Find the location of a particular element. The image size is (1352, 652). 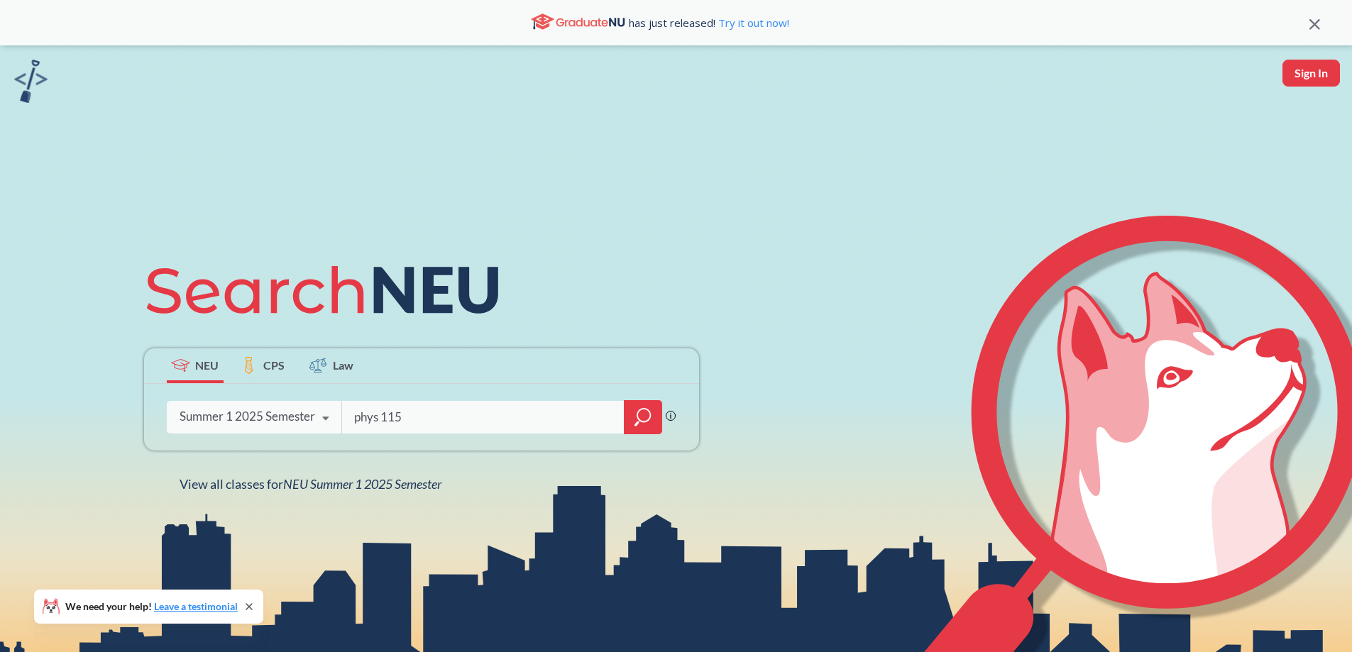

div: Summer 1 2025 Semester is located at coordinates (247, 417).